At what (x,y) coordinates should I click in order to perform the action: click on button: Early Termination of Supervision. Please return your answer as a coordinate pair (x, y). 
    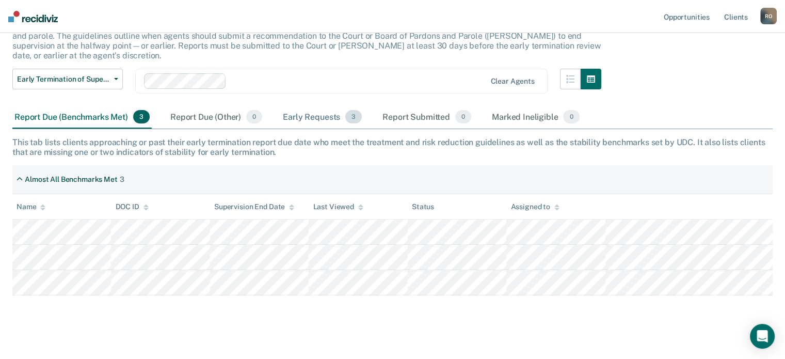
    Looking at the image, I should click on (68, 79).